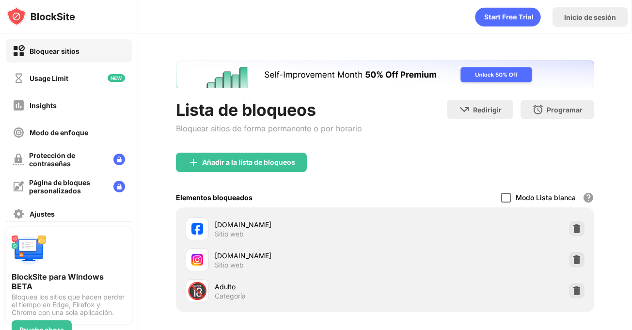 The height and width of the screenshot is (330, 632). What do you see at coordinates (508, 17) in the screenshot?
I see `div: animation` at bounding box center [508, 17].